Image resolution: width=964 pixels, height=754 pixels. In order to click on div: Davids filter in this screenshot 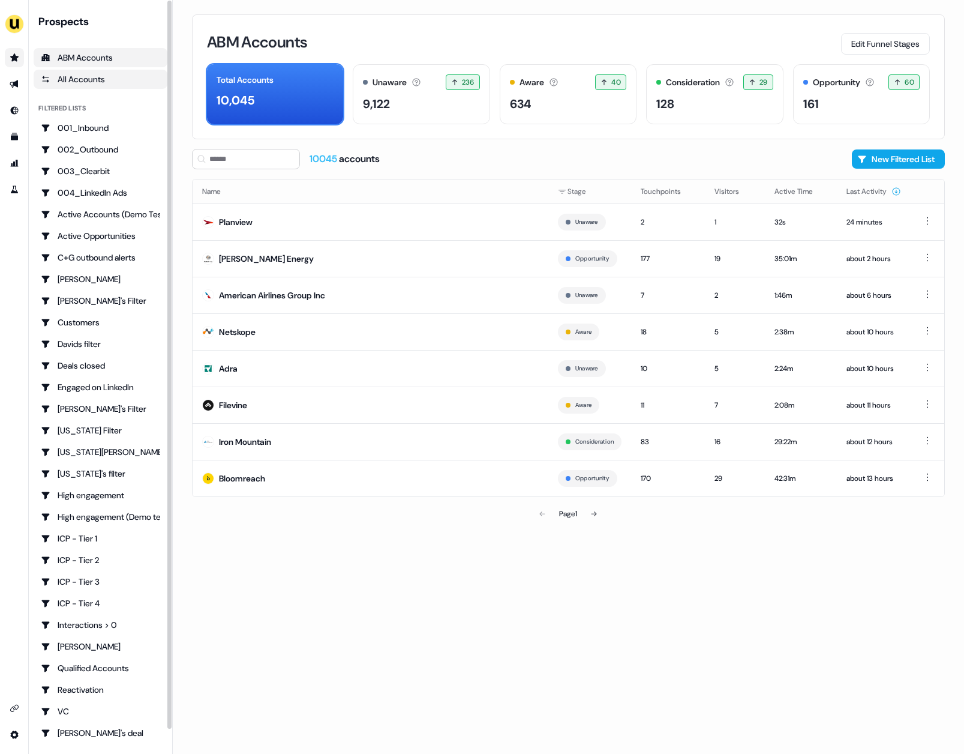, I will do `click(100, 344)`.